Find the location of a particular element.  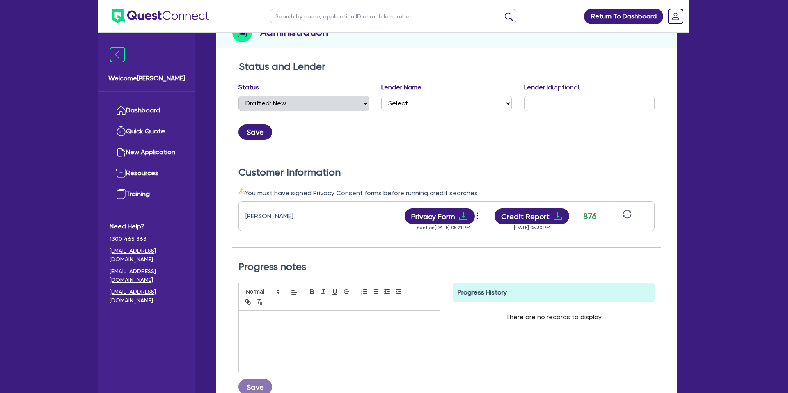

img: quick-quote is located at coordinates (121, 131).